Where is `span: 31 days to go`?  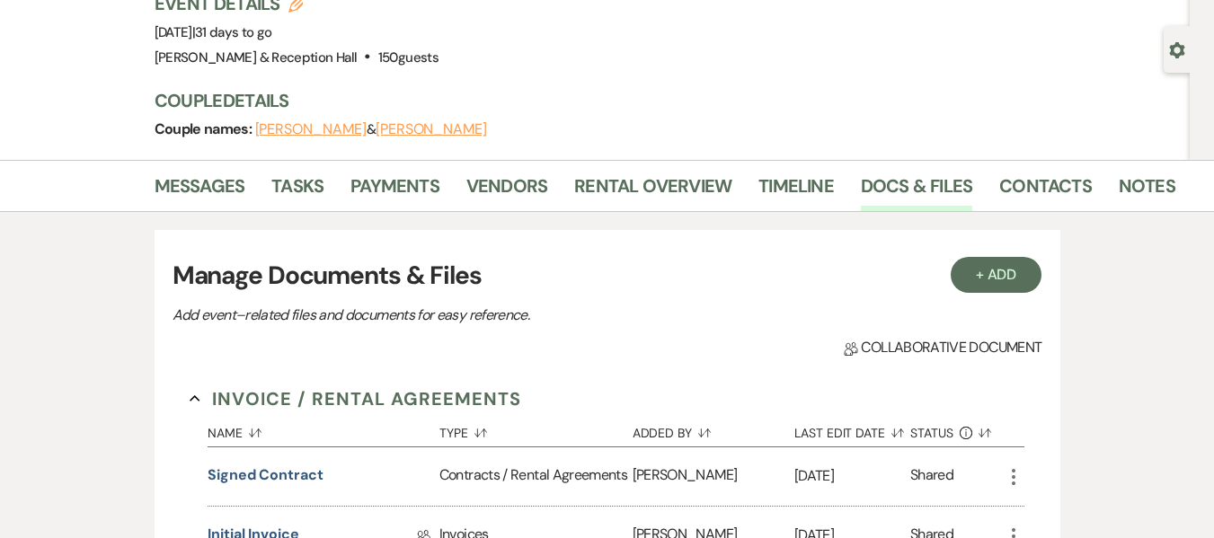
span: 31 days to go is located at coordinates (234, 32).